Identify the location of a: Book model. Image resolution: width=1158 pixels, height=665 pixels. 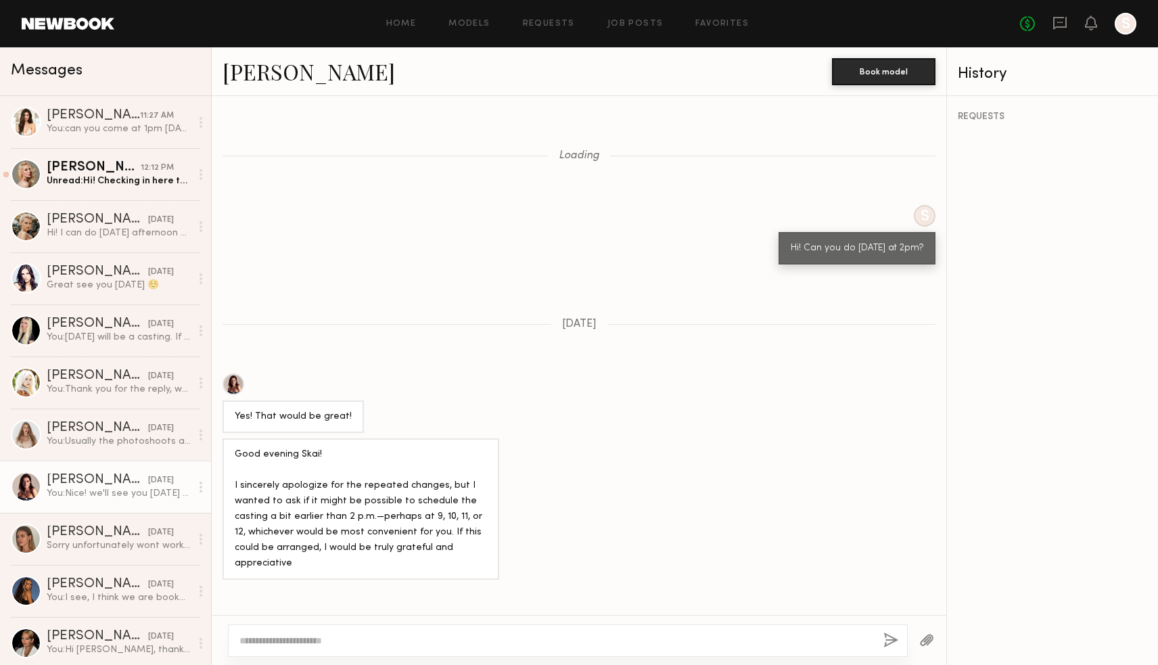
(884, 70).